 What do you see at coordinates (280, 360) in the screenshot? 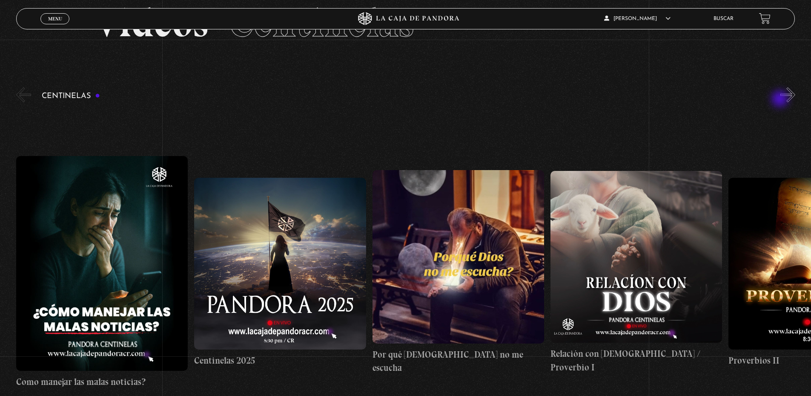
I see `h4: Centinelas 2025` at bounding box center [280, 360].